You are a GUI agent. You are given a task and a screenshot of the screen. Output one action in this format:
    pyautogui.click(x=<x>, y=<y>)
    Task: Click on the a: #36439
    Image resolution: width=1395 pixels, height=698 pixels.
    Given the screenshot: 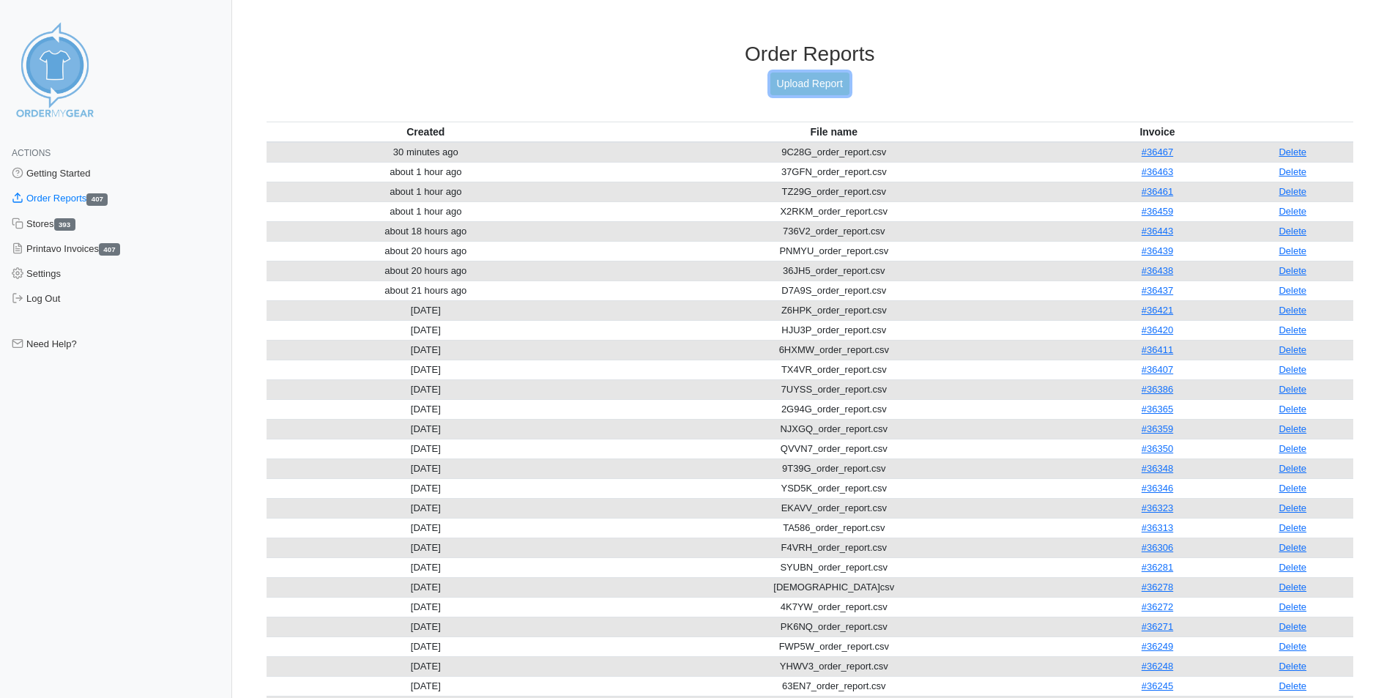 What is the action you would take?
    pyautogui.click(x=1157, y=250)
    